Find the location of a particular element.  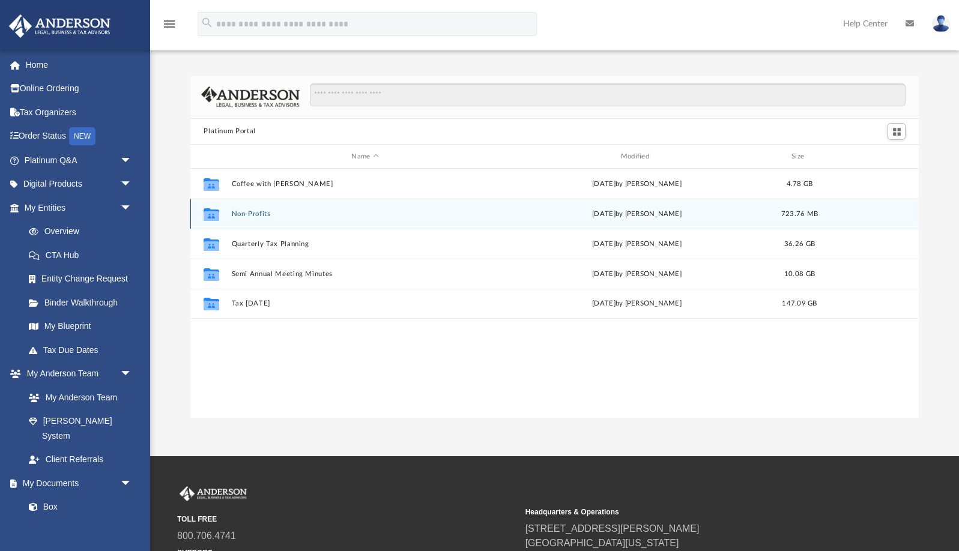

button: Switch to Grid View is located at coordinates (896, 131).